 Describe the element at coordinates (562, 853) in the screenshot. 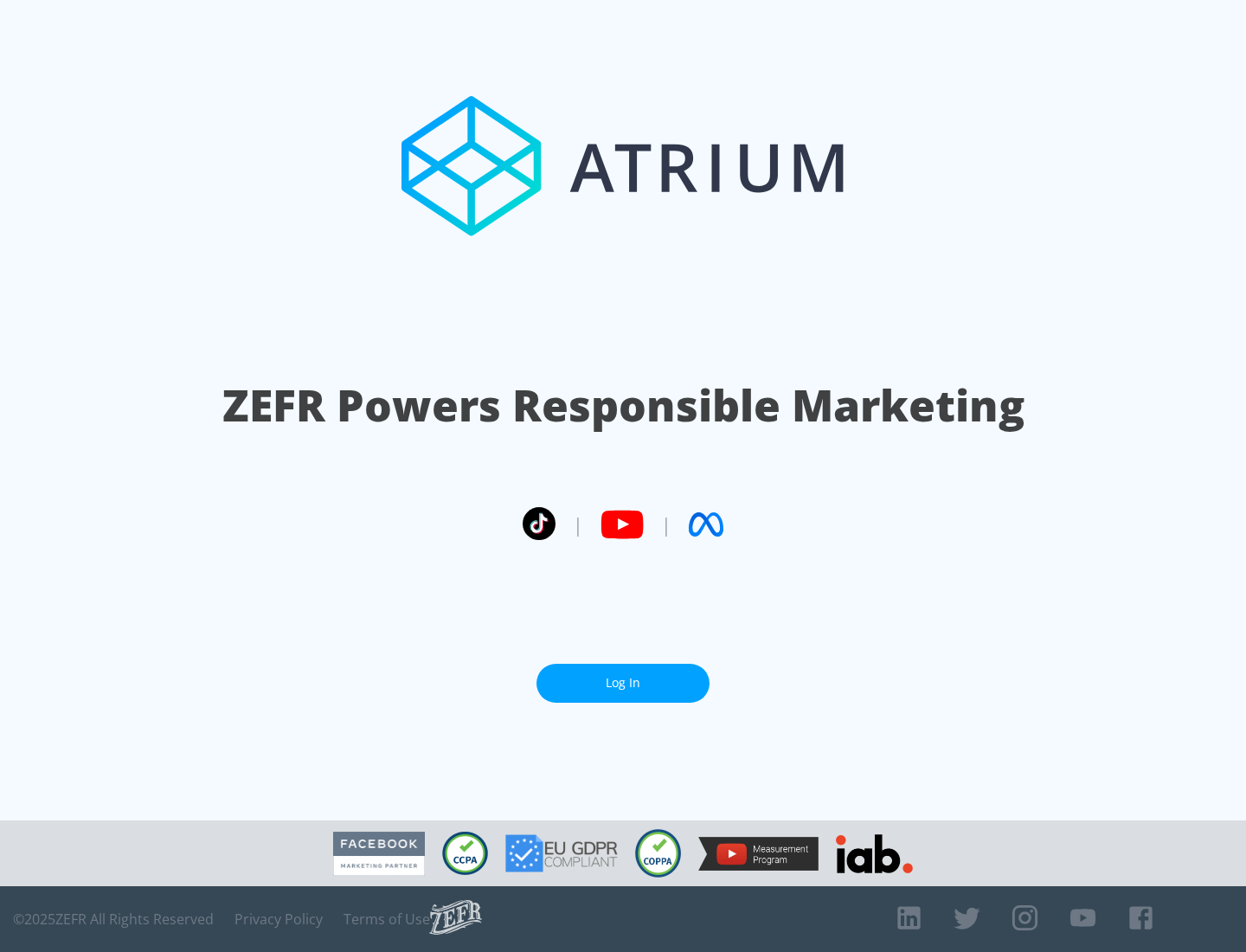

I see `img: GDPR Compliant` at that location.